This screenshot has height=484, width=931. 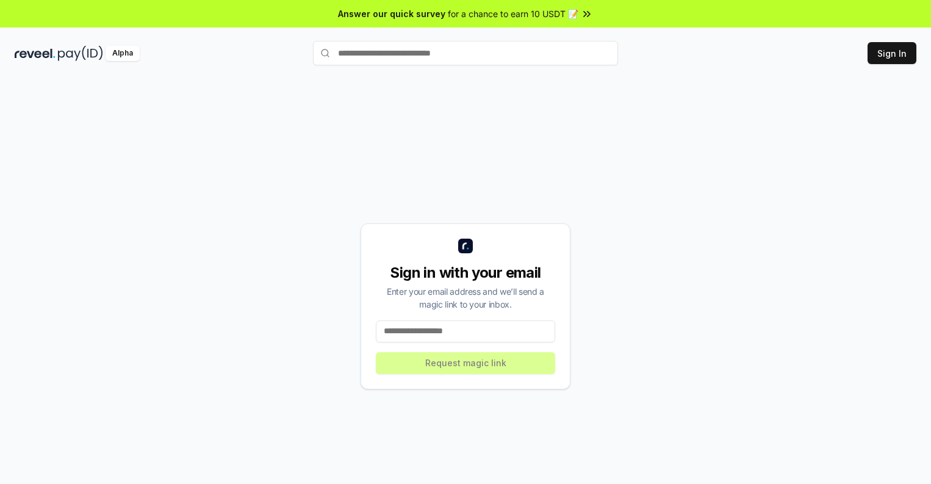 What do you see at coordinates (80, 53) in the screenshot?
I see `img: pay_id` at bounding box center [80, 53].